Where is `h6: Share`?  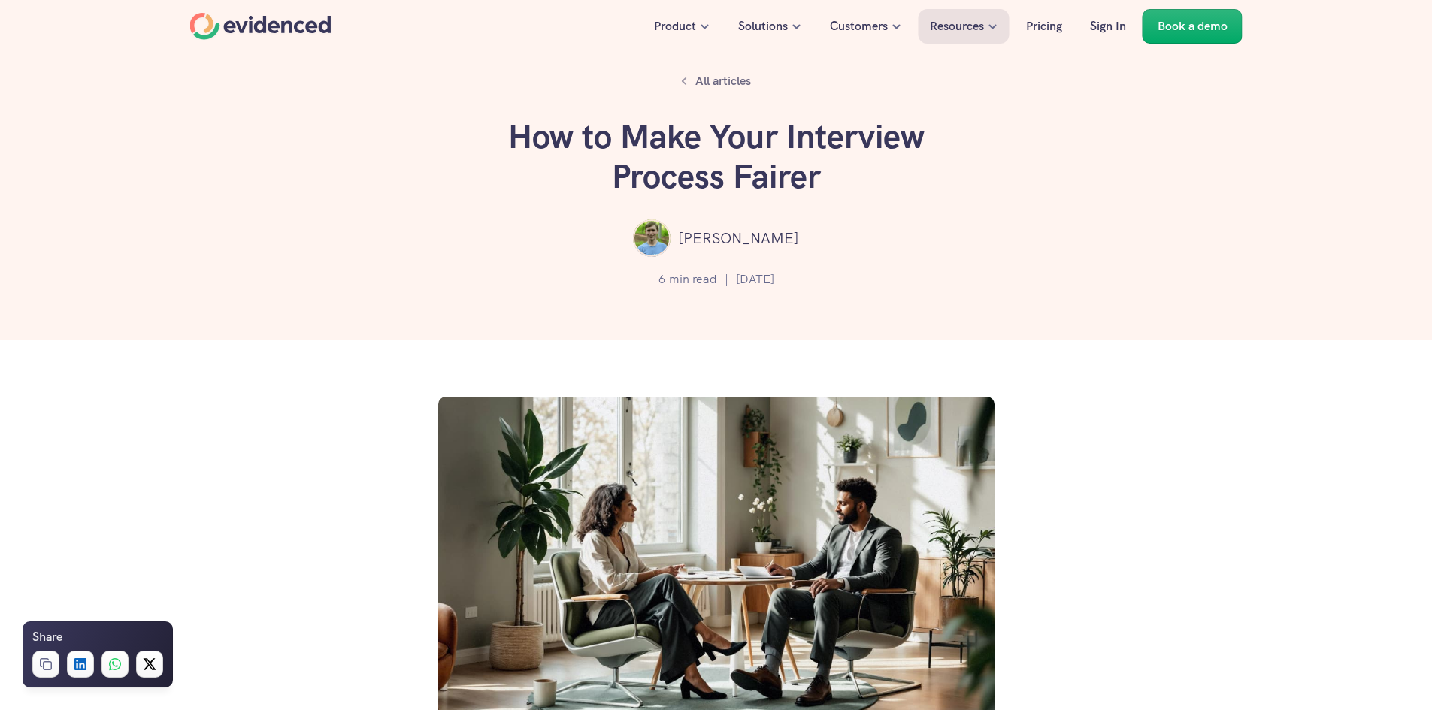 h6: Share is located at coordinates (47, 637).